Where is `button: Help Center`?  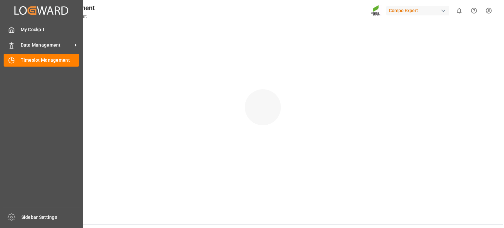
button: Help Center is located at coordinates (474, 10).